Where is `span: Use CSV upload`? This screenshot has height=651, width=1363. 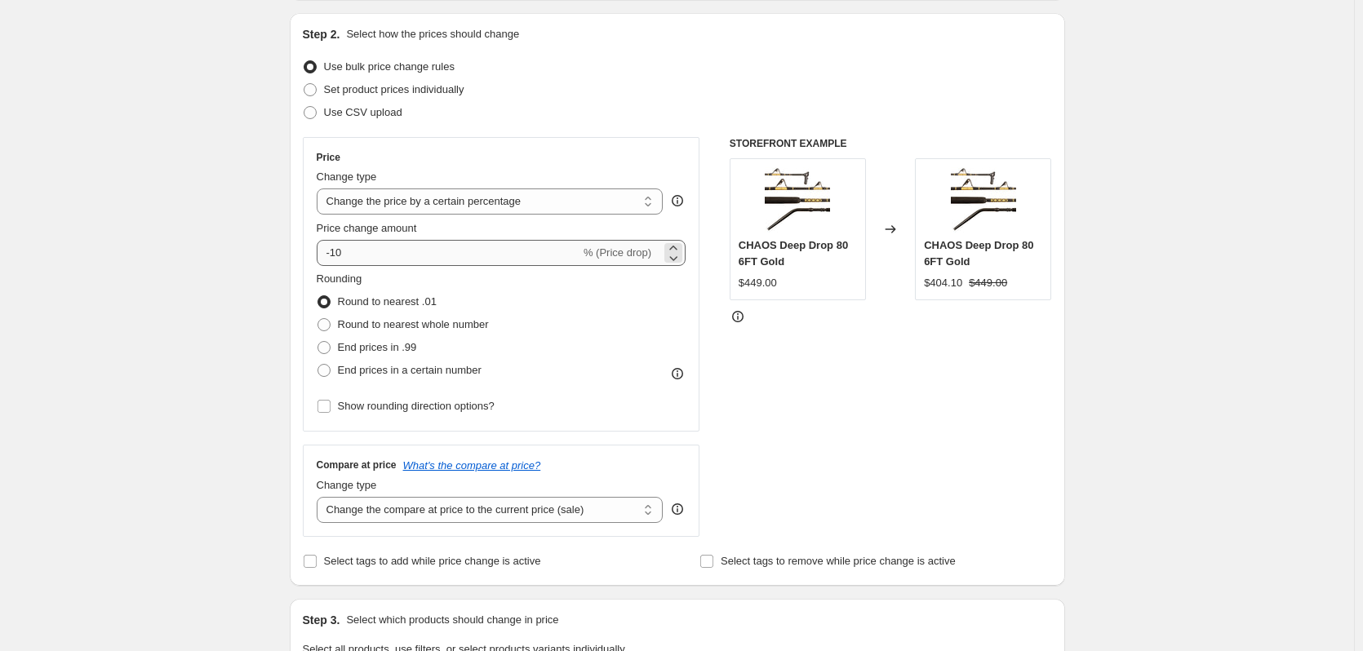 span: Use CSV upload is located at coordinates (363, 112).